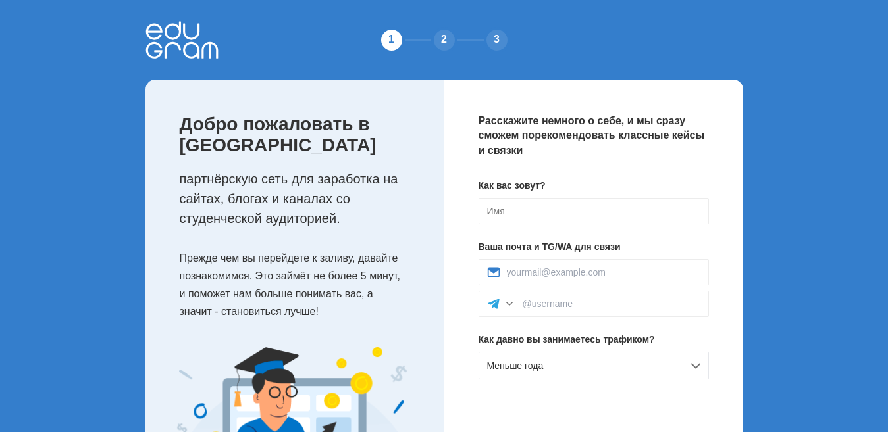  Describe the element at coordinates (515, 366) in the screenshot. I see `span: Меньше года` at that location.